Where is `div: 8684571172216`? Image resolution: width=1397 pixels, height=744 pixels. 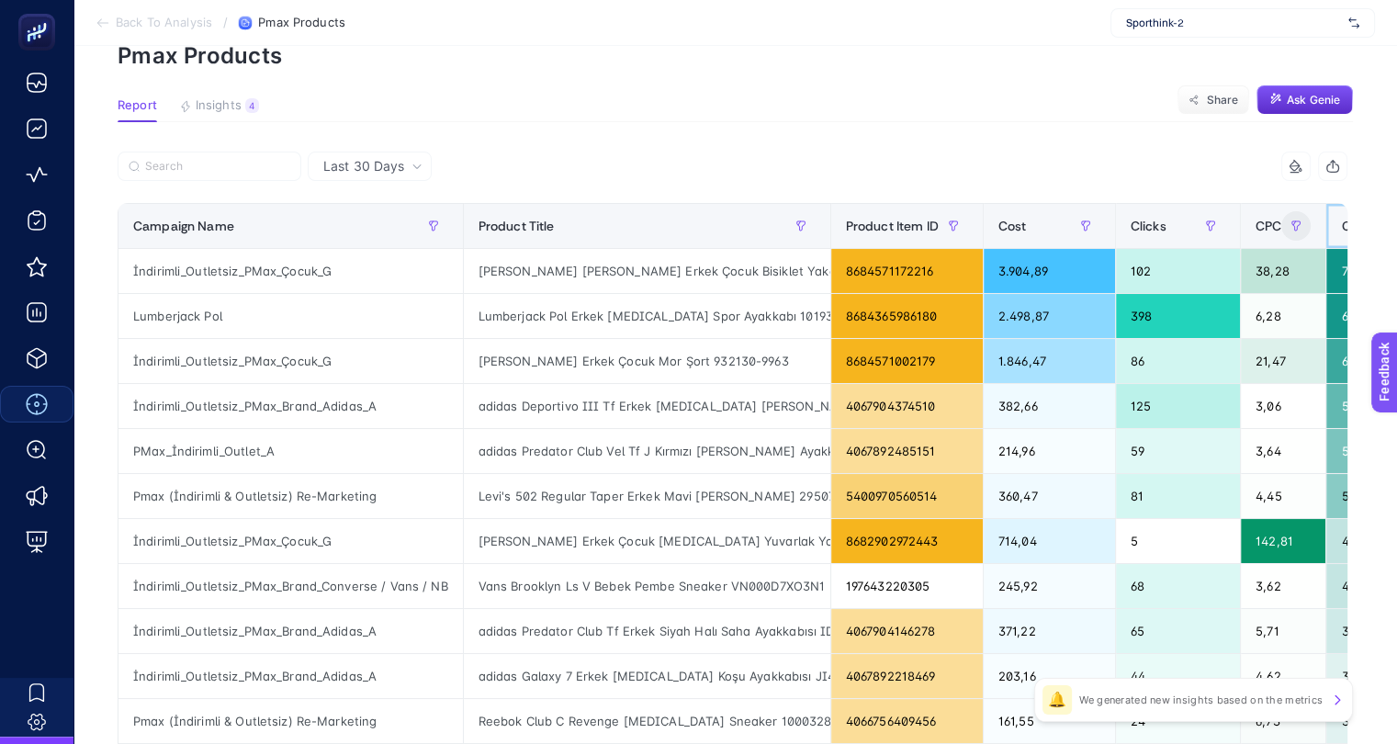 div: 8684571172216 is located at coordinates (907, 271).